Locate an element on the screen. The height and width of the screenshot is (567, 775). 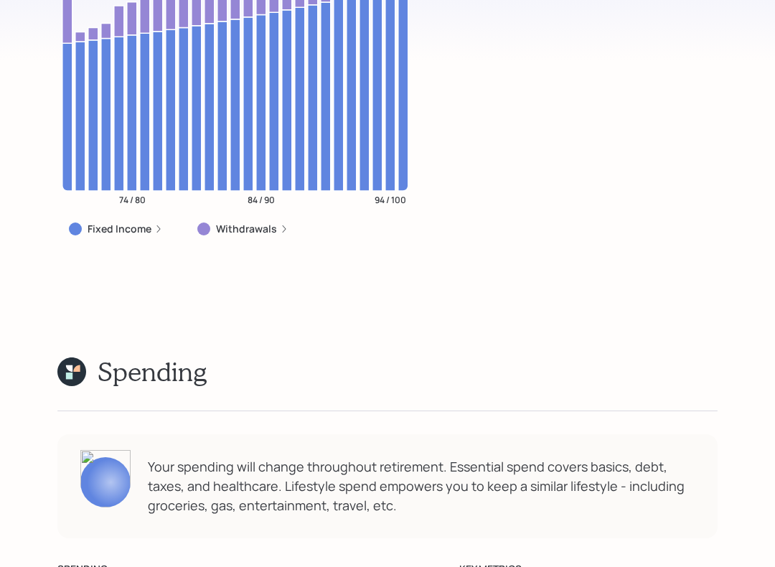
img: michael-russo-headshot.png is located at coordinates (106, 479).